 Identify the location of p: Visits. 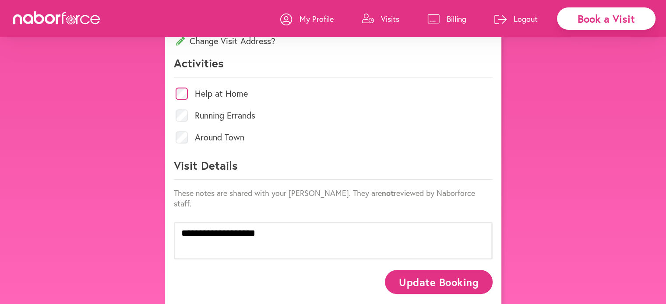
(390, 19).